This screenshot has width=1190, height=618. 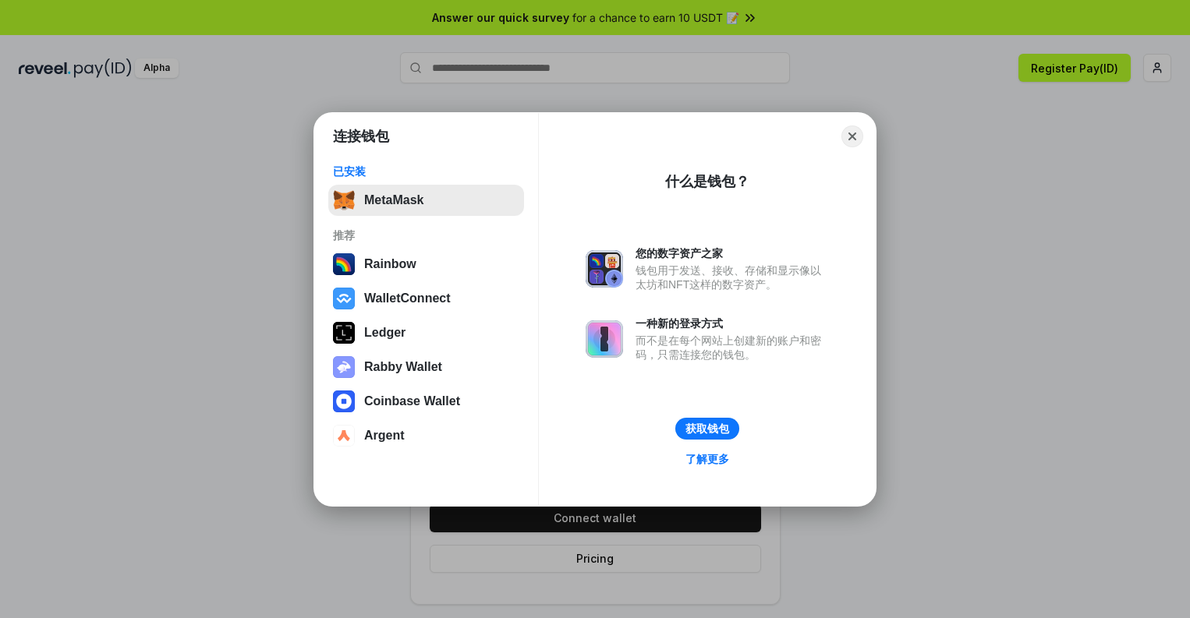 I want to click on button: Rainbow, so click(x=426, y=264).